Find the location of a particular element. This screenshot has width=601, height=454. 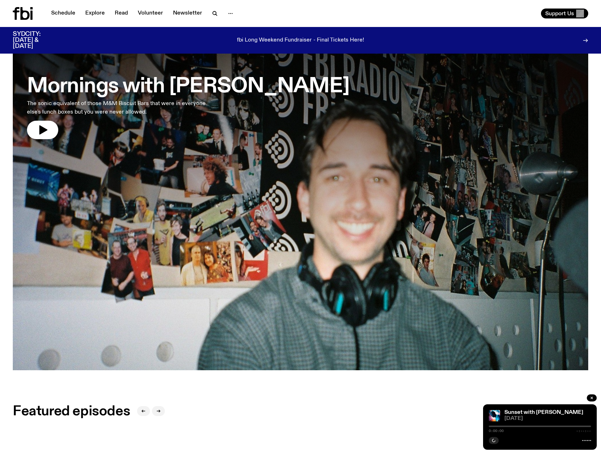

a: Volunteer is located at coordinates (150, 13).